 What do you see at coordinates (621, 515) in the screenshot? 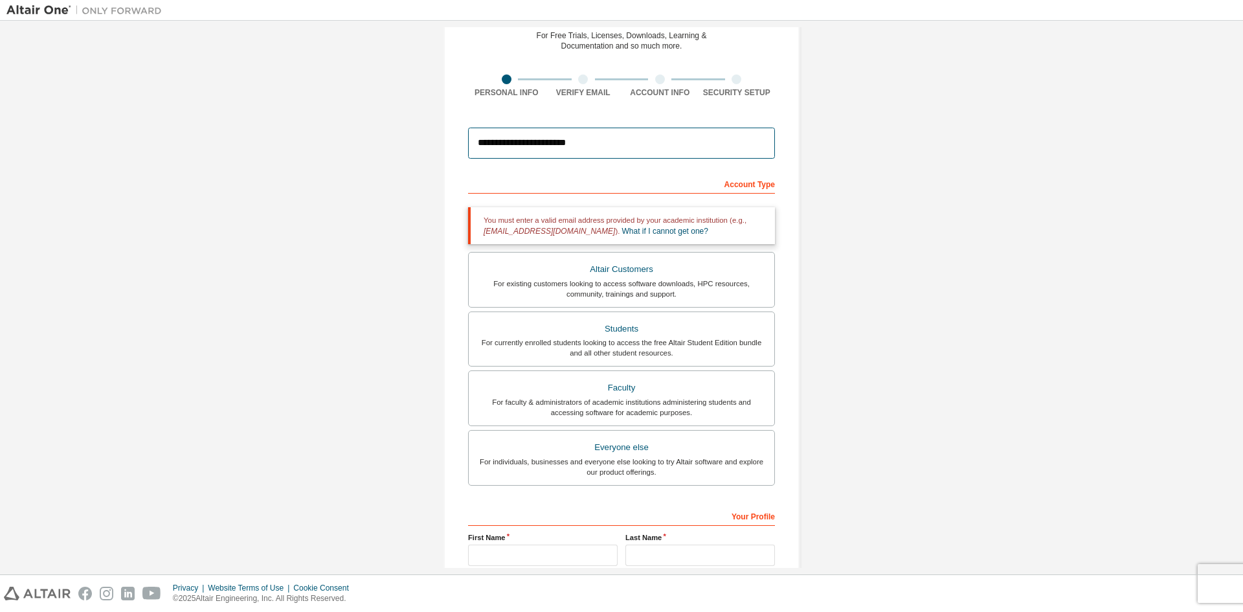
I see `div: Your Profile` at bounding box center [621, 515].